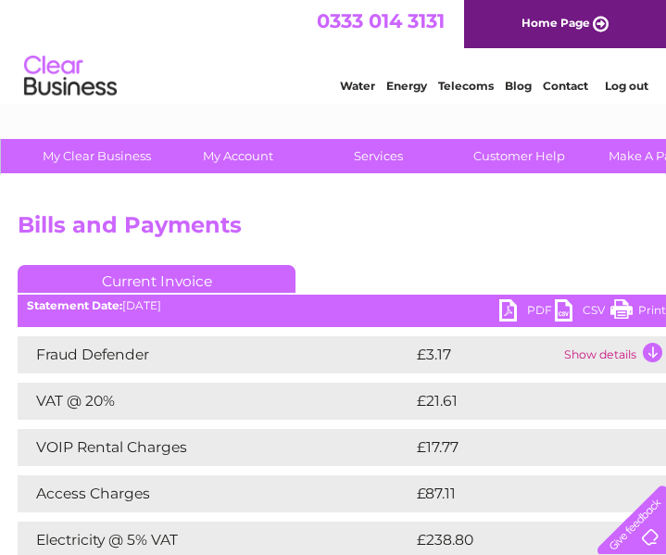  I want to click on a: Services, so click(378, 156).